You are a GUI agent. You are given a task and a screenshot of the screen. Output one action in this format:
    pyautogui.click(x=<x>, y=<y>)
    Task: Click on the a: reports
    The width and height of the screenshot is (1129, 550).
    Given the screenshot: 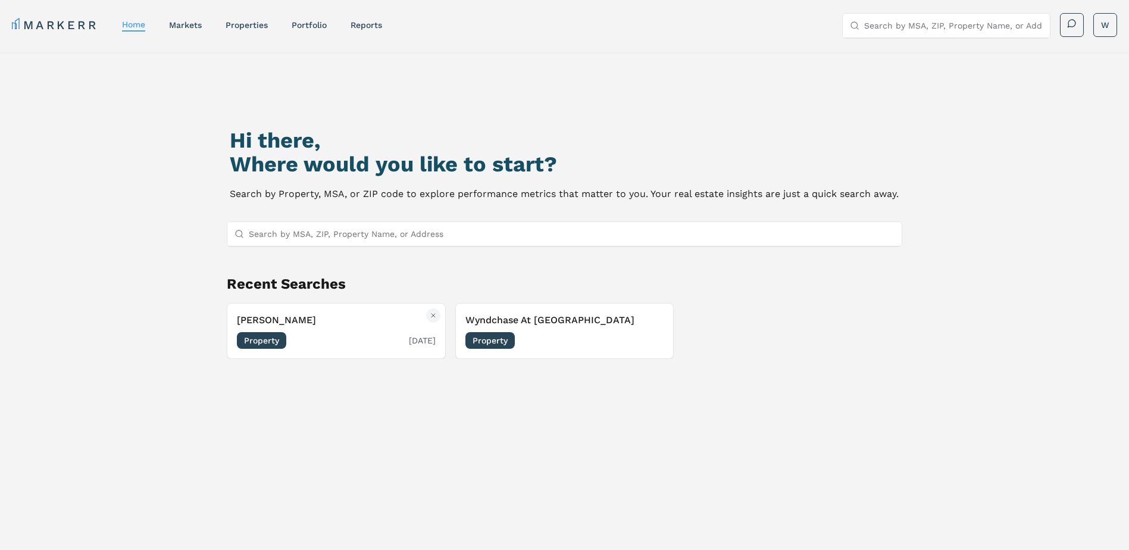 What is the action you would take?
    pyautogui.click(x=366, y=25)
    